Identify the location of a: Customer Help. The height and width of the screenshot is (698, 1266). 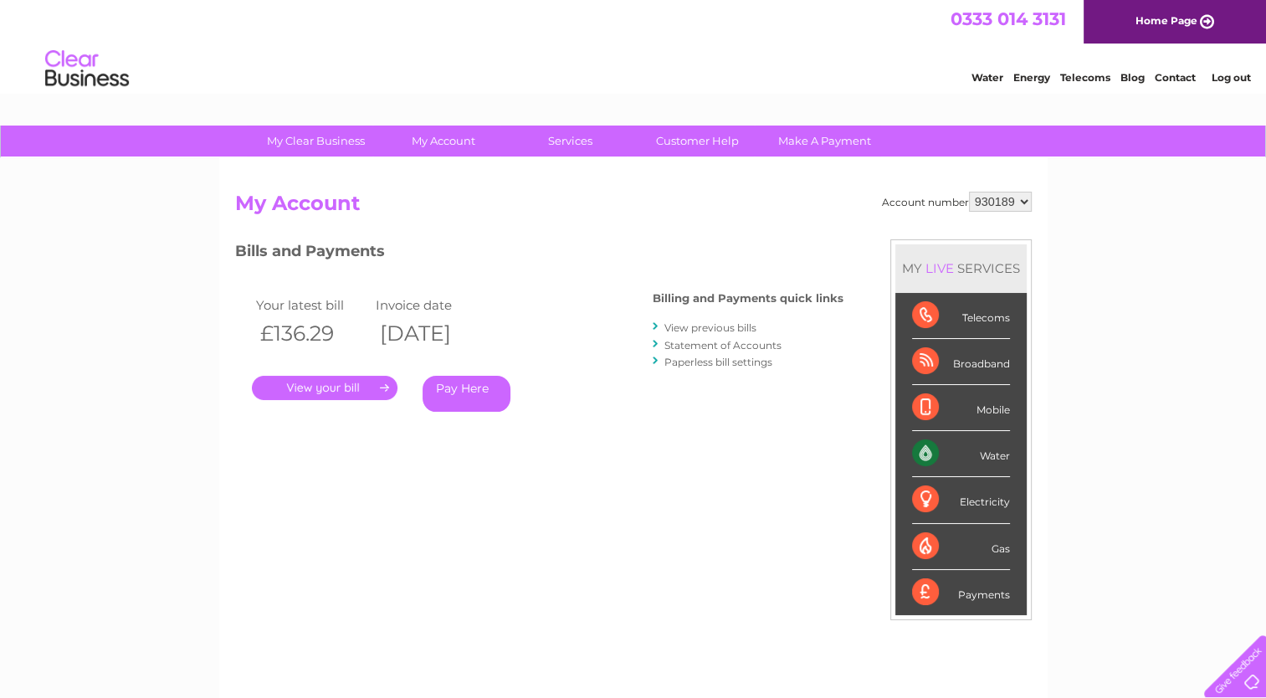
(697, 141).